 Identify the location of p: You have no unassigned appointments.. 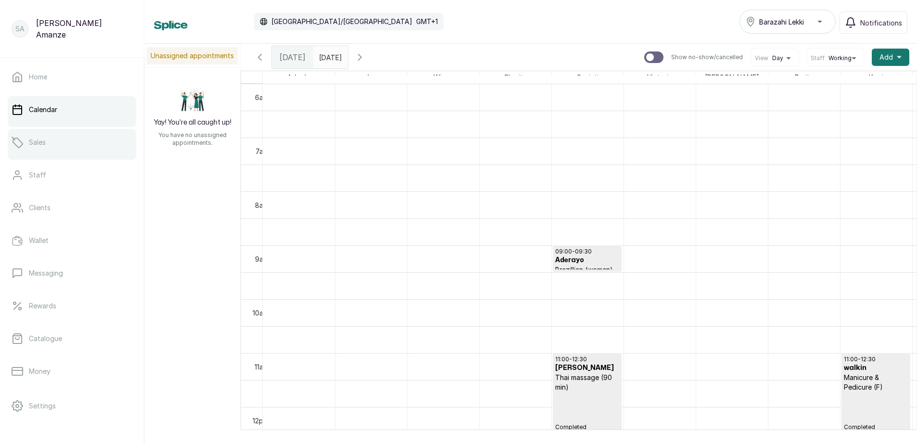
(192, 139).